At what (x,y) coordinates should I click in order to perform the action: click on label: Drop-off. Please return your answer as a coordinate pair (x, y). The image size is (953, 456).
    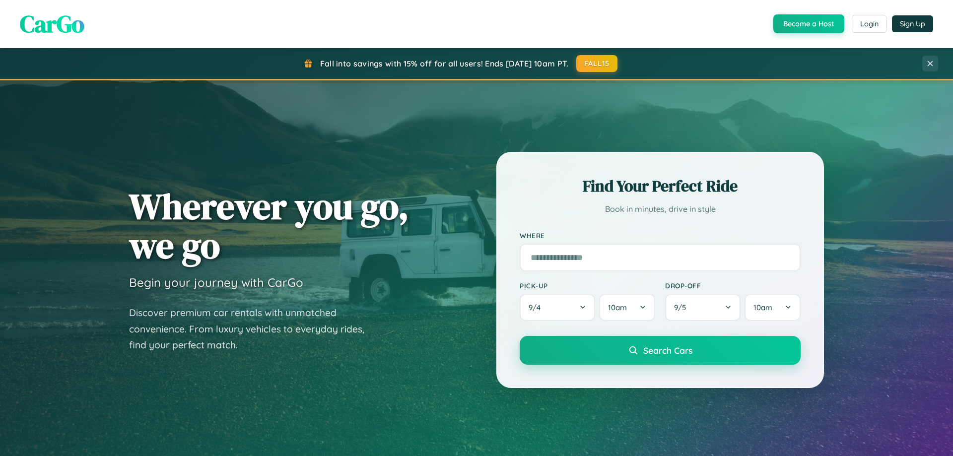
    Looking at the image, I should click on (732, 285).